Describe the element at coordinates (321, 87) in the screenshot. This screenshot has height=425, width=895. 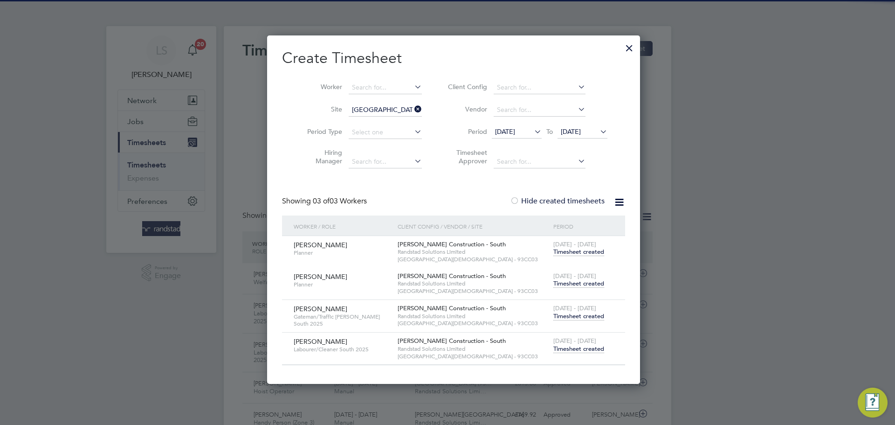
I see `label: Worker` at that location.